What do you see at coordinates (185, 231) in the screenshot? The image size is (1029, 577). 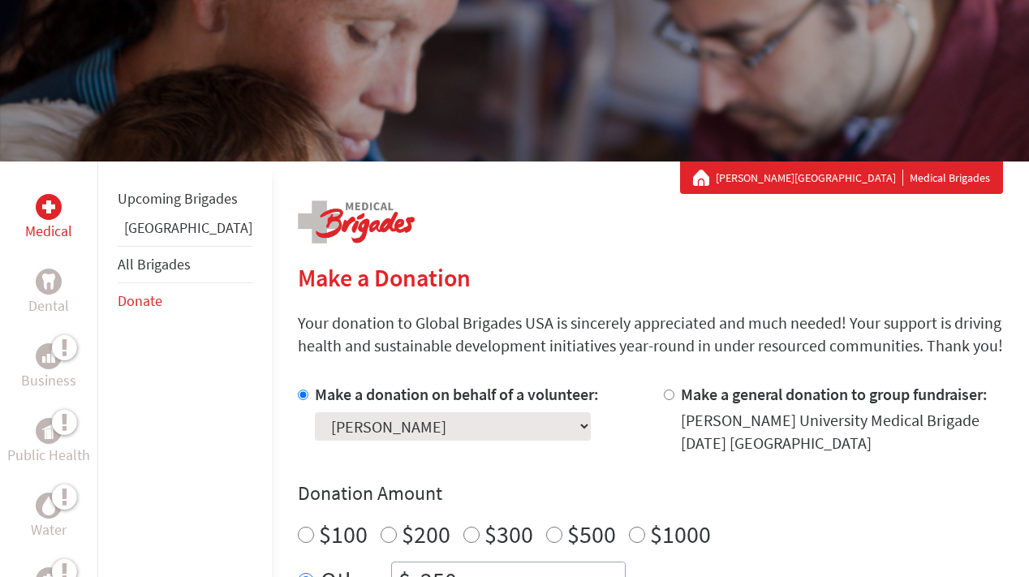 I see `li: Panama` at bounding box center [185, 231].